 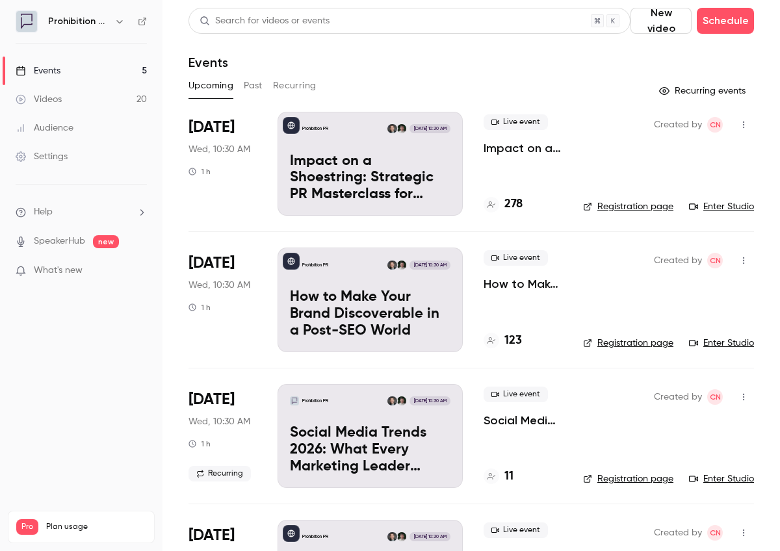 I want to click on a: 123, so click(x=503, y=341).